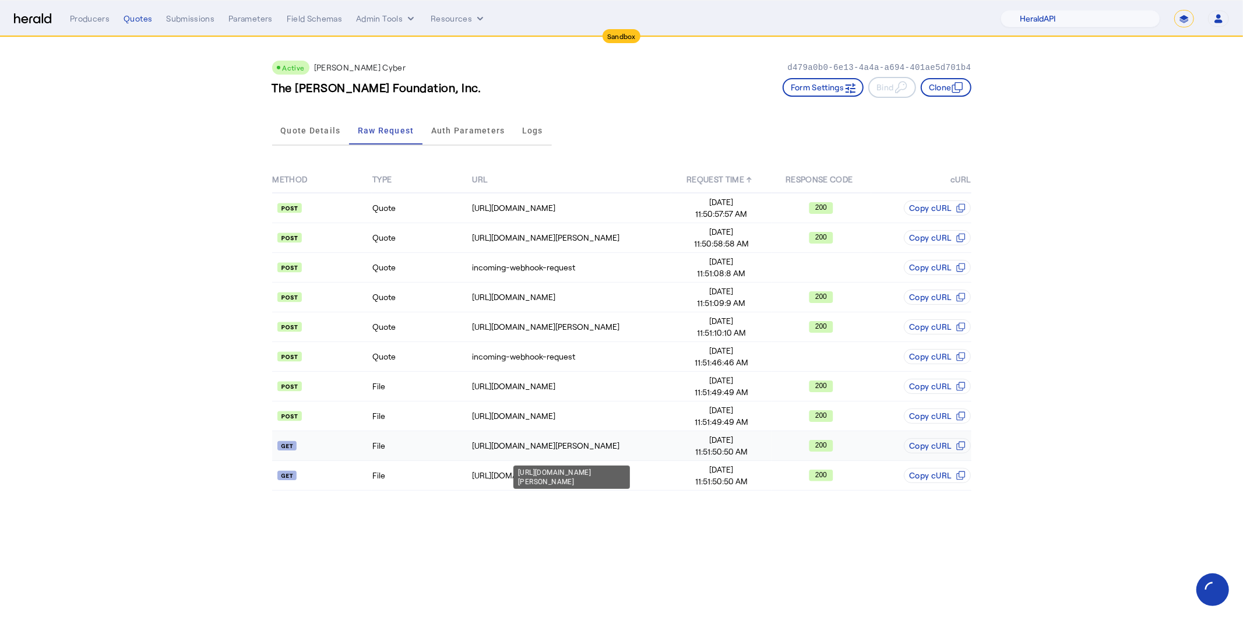  What do you see at coordinates (621, 36) in the screenshot?
I see `div: Sandbox` at bounding box center [621, 36].